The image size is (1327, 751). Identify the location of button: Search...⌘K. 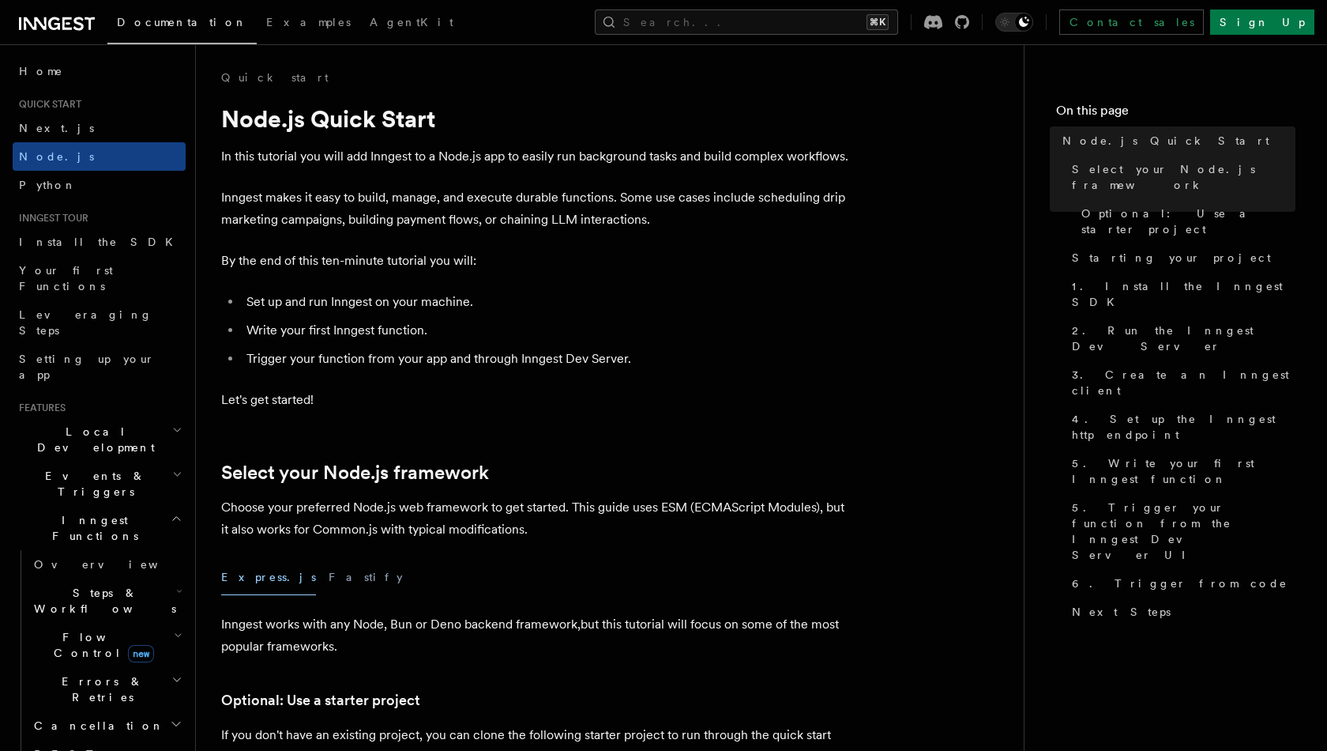
(747, 22).